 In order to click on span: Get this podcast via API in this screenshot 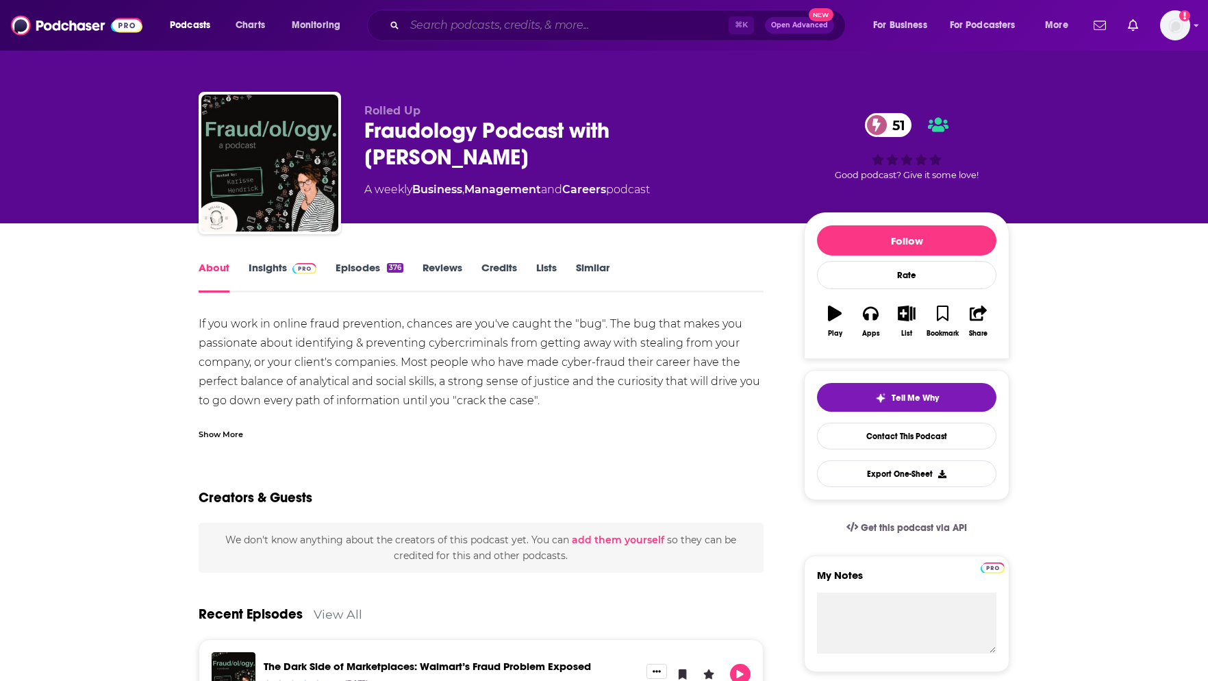, I will do `click(914, 527)`.